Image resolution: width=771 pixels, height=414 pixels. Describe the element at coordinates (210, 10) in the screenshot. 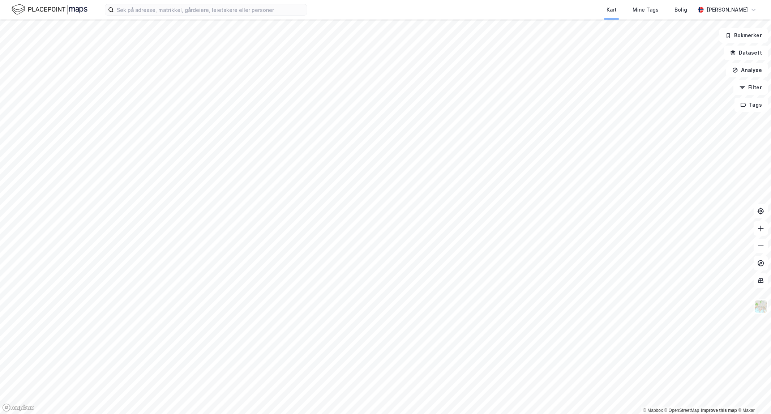

I see `input: Søk på adresse, matrikkel, gårdeiere, leietakere eller personer` at that location.